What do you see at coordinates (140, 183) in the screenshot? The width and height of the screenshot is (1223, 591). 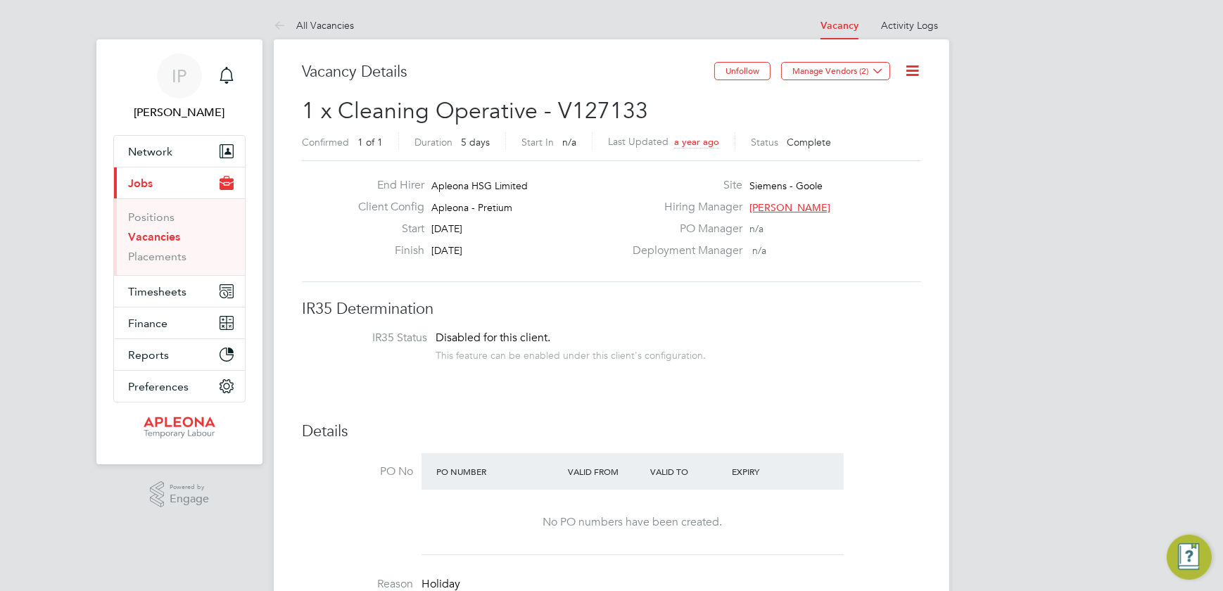 I see `span: Jobs` at bounding box center [140, 183].